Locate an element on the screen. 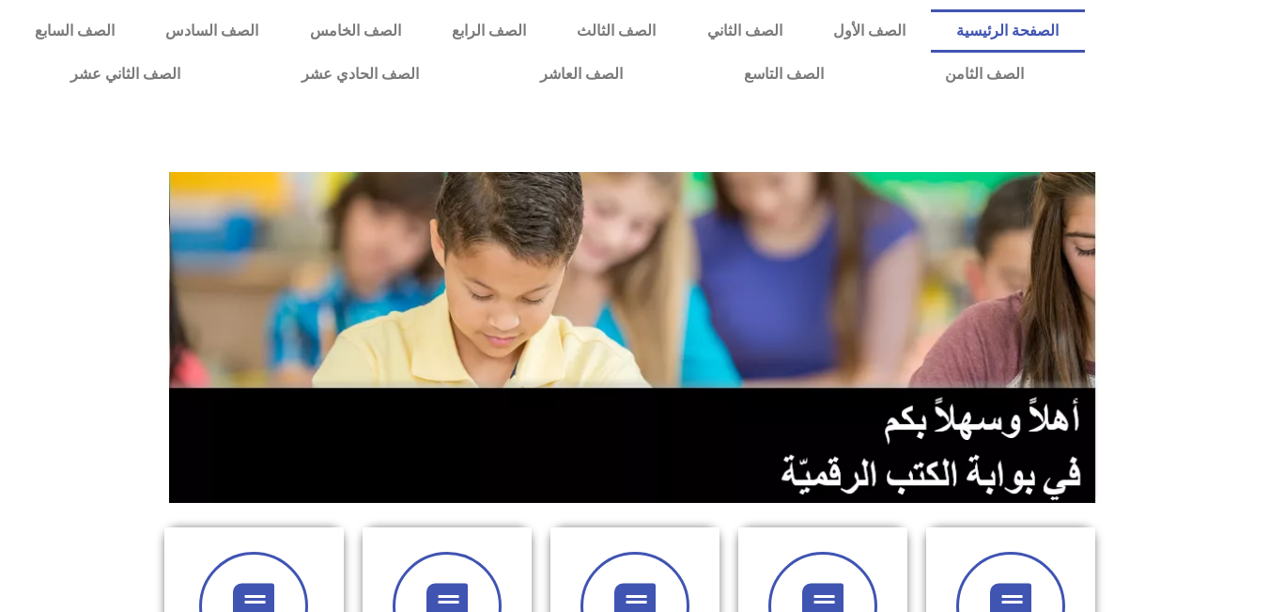 The height and width of the screenshot is (612, 1269). a: الصف الحادي عشر is located at coordinates (360, 74).